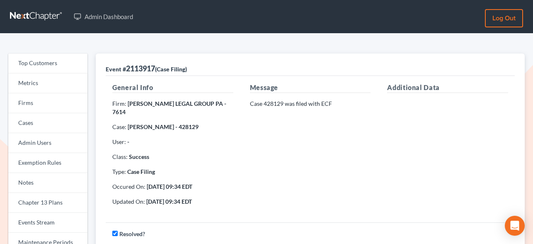  What do you see at coordinates (48, 222) in the screenshot?
I see `a: Events Stream` at bounding box center [48, 222].